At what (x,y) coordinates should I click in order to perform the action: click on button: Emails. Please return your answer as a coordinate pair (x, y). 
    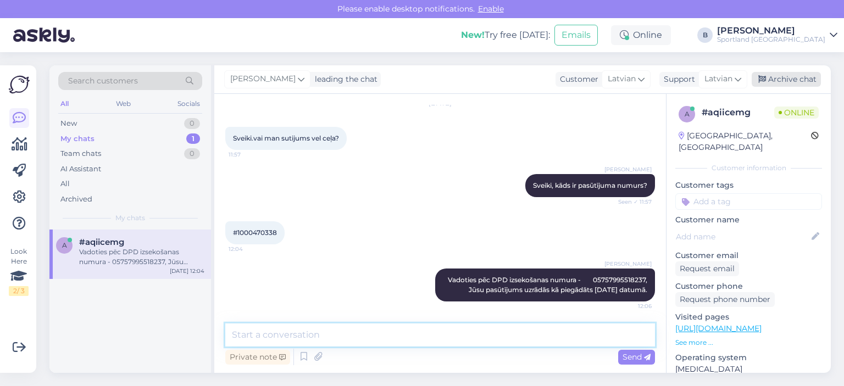
    Looking at the image, I should click on (576, 35).